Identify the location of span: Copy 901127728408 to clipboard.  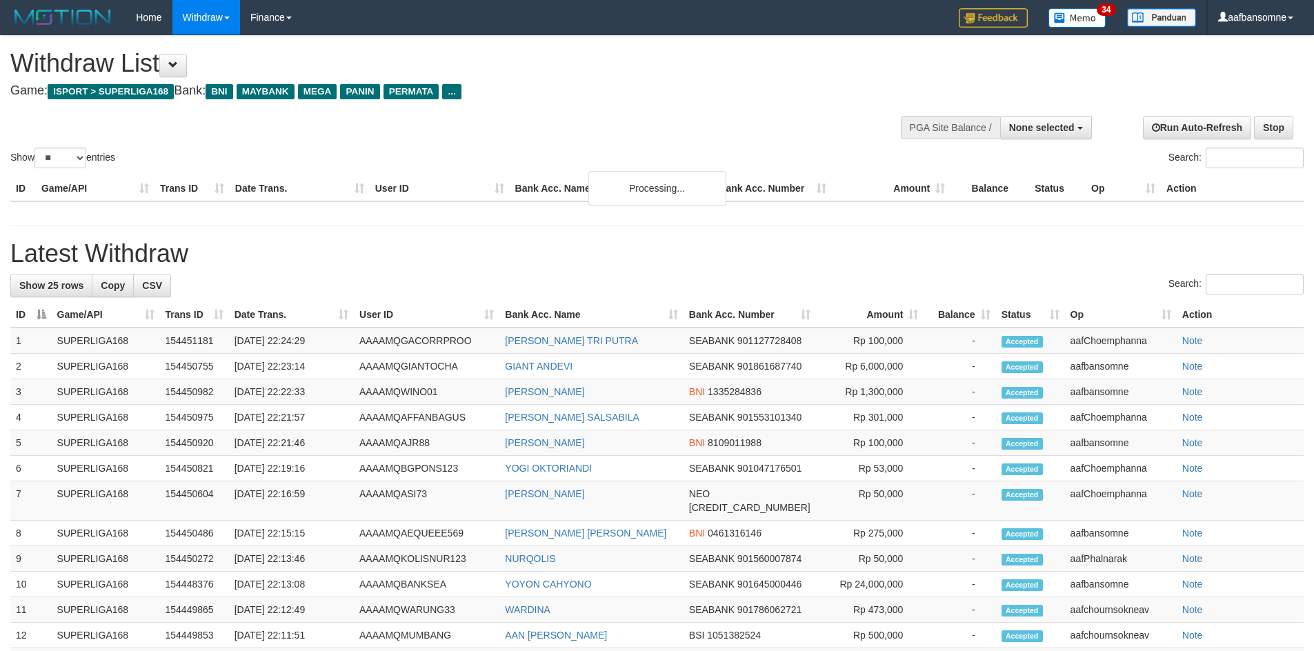
(769, 341).